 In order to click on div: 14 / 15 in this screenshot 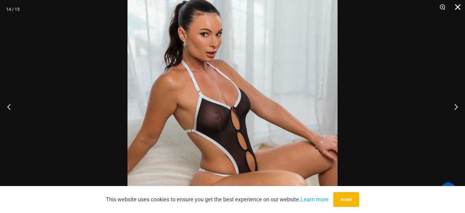, I will do `click(13, 9)`.